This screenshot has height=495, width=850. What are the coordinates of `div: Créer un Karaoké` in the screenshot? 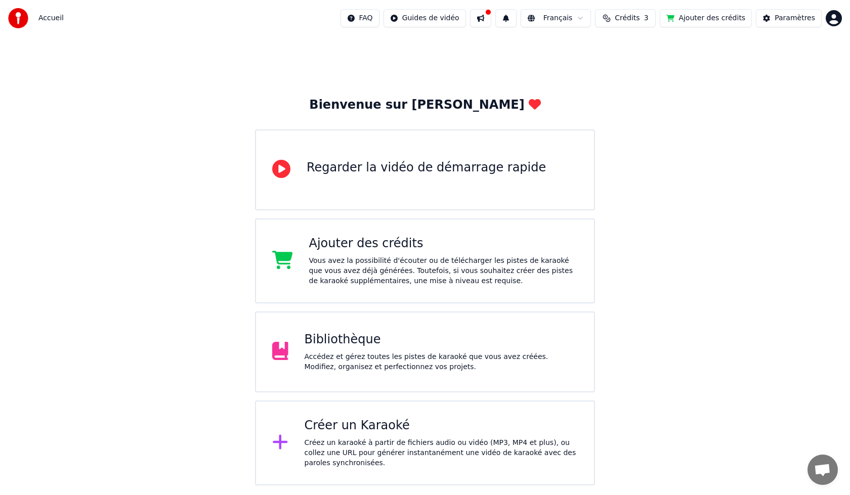 It's located at (441, 426).